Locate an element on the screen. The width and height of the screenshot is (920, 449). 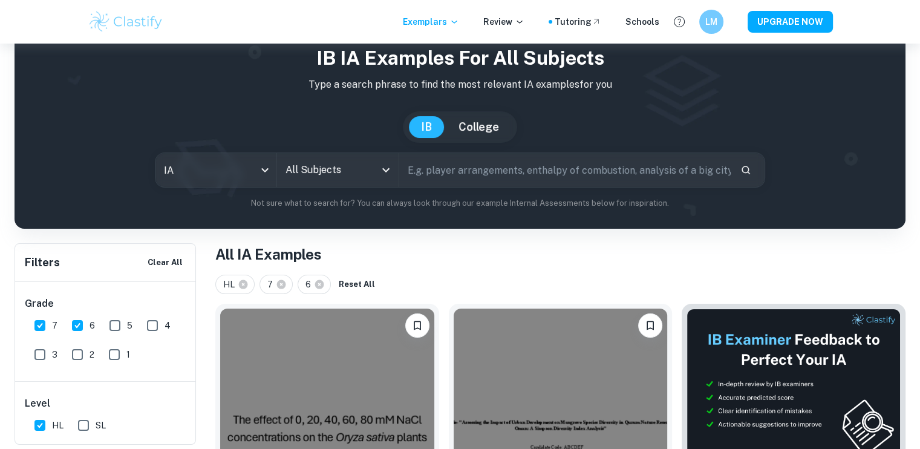
div: 6 is located at coordinates (314, 284).